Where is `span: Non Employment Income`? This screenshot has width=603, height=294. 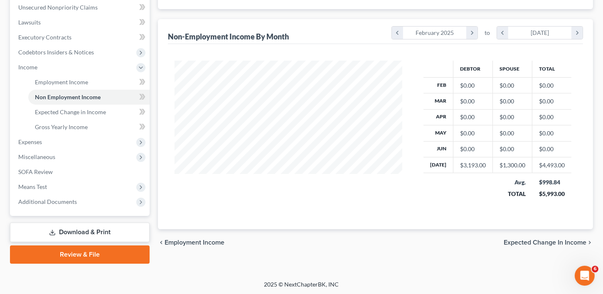 span: Non Employment Income is located at coordinates (68, 97).